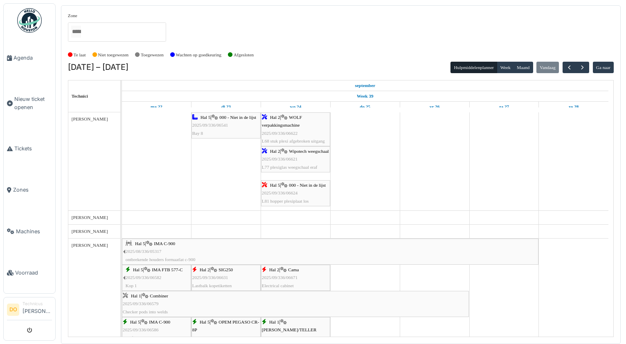 This screenshot has width=626, height=344. I want to click on button: Ga naar, so click(603, 67).